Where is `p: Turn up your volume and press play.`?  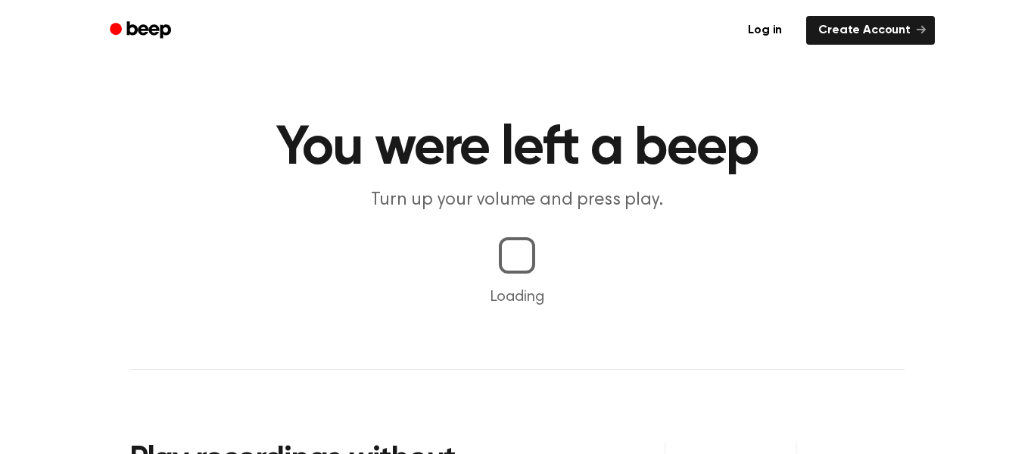
p: Turn up your volume and press play. is located at coordinates (517, 200).